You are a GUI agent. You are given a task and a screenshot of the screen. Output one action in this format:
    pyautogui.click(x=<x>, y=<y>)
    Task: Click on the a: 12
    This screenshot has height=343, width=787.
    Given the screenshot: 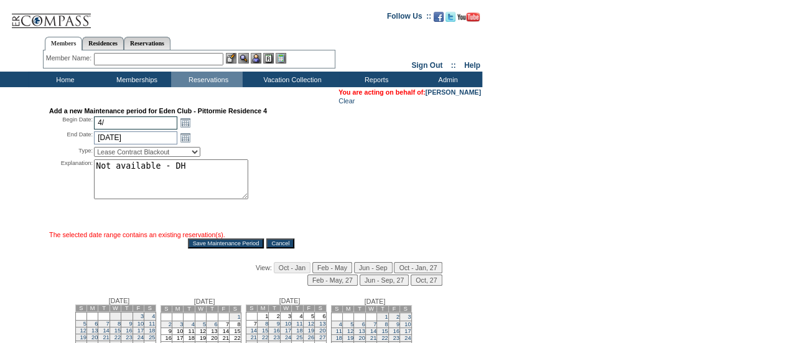 What is the action you would take?
    pyautogui.click(x=350, y=331)
    